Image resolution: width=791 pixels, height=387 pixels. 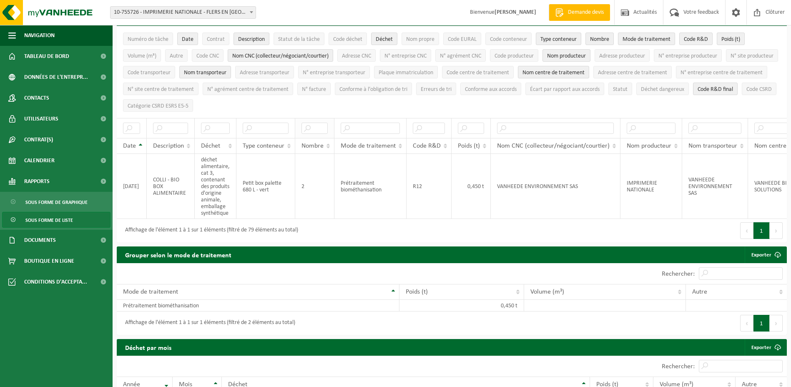 I want to click on button: DéchetDéchet: Activate to sort, so click(x=384, y=39).